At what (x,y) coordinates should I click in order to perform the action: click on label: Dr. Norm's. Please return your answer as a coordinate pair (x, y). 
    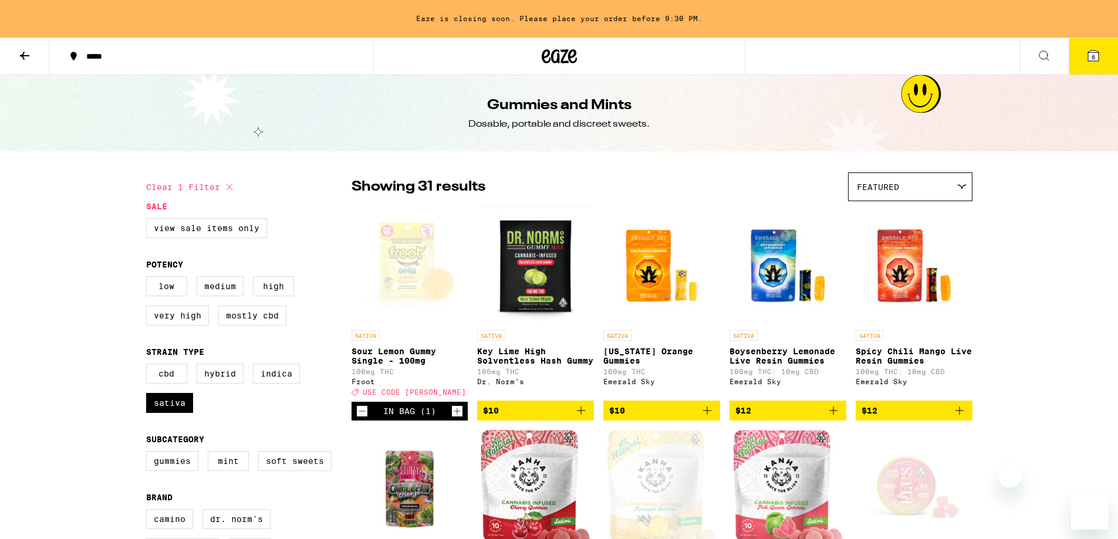
    Looking at the image, I should click on (237, 519).